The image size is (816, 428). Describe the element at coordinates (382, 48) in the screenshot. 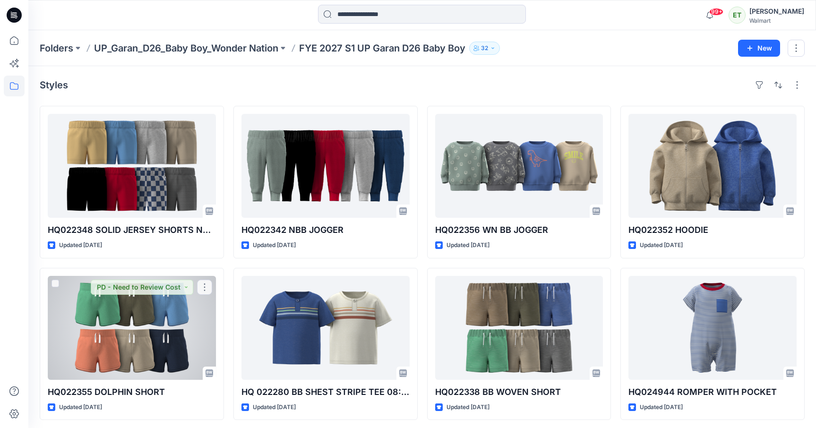

I see `p: FYE 2027 S1 UP Garan D26 Baby Boy` at that location.